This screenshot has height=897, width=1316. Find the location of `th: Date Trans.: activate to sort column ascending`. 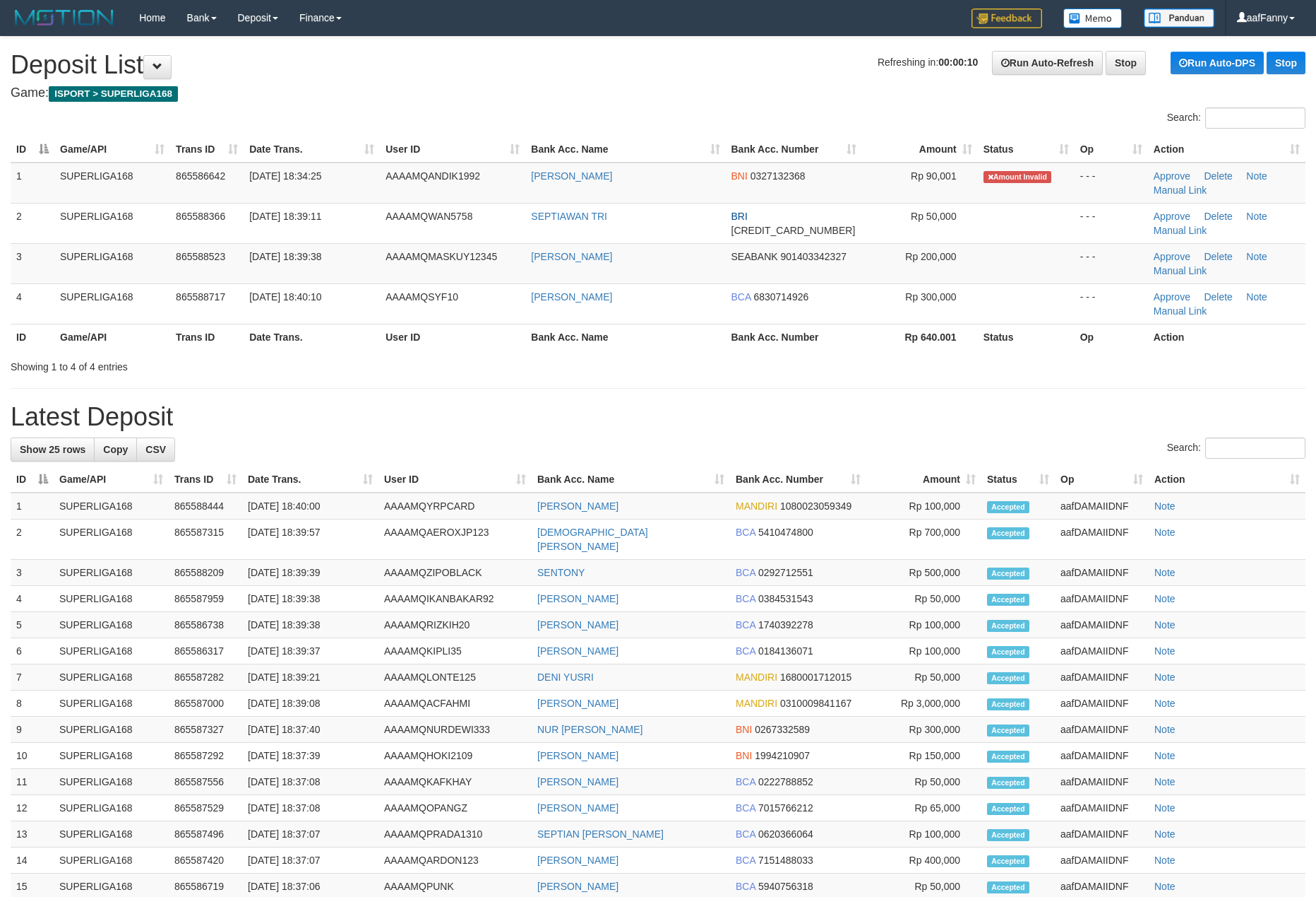

th: Date Trans.: activate to sort column ascending is located at coordinates (310, 479).